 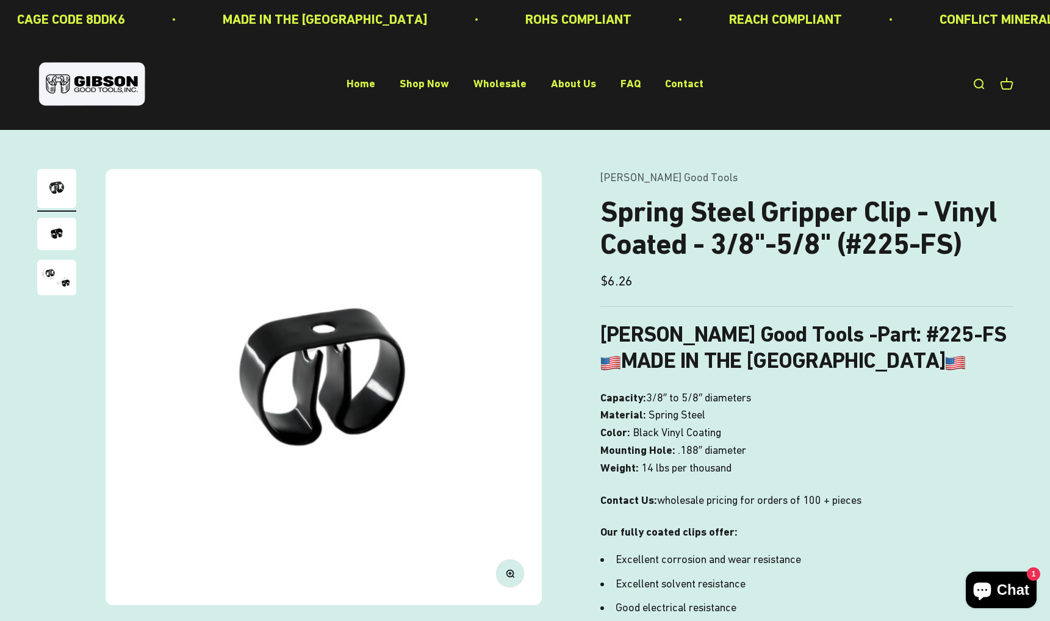 What do you see at coordinates (619, 467) in the screenshot?
I see `b: Weight:` at bounding box center [619, 467].